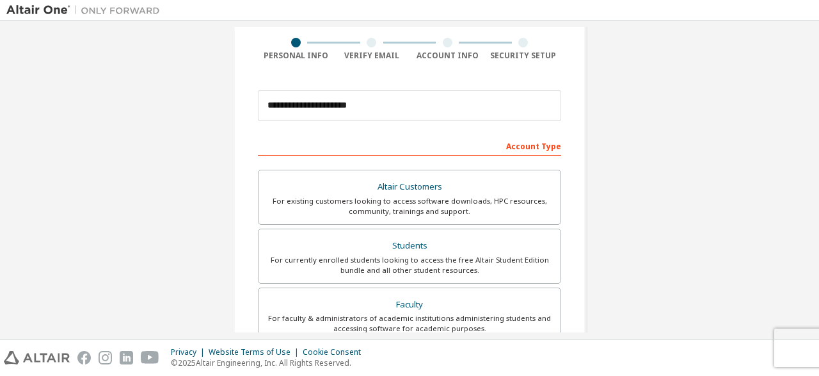  I want to click on div: For currently enrolled students looking to access the free Altair Student Edition bundle and all ..., so click(410, 265).